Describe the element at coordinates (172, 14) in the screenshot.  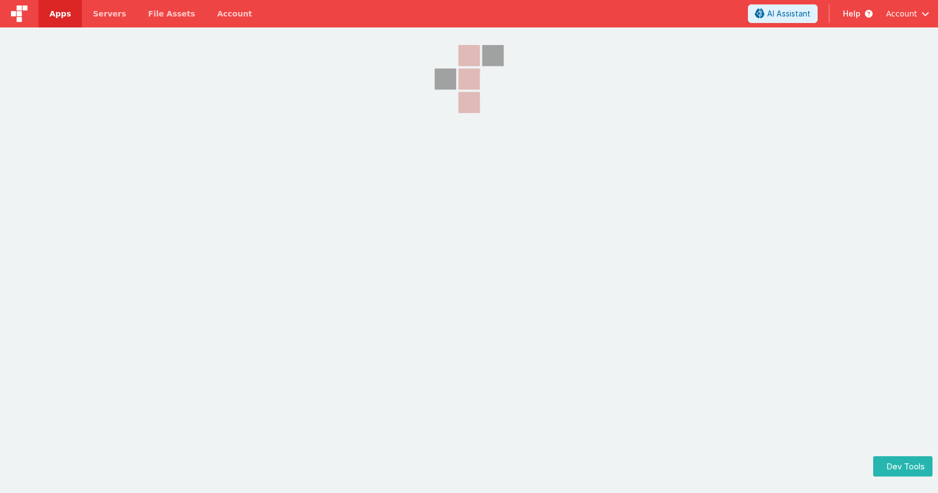
I see `span: File Assets` at that location.